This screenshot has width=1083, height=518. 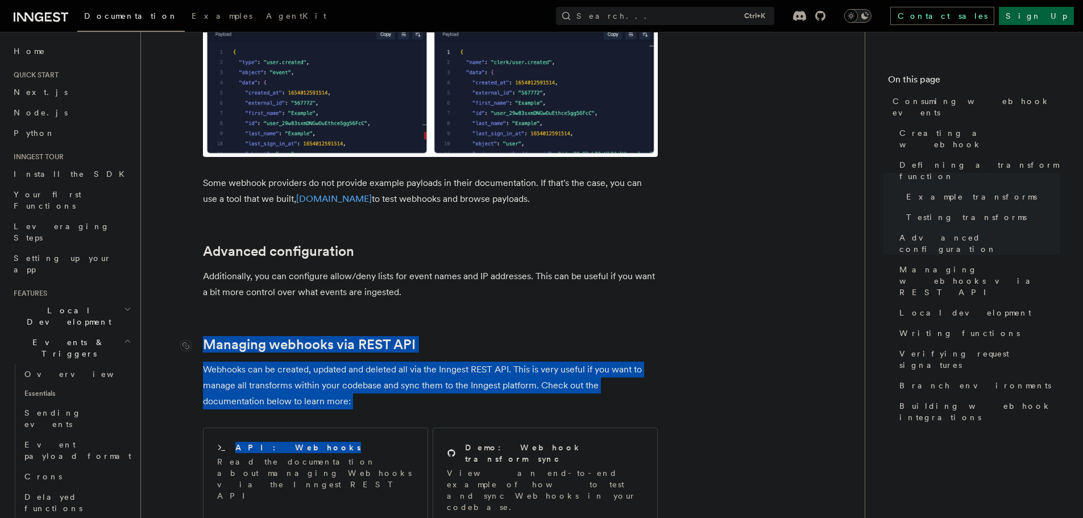 What do you see at coordinates (977, 139) in the screenshot?
I see `a: Creating a webhook` at bounding box center [977, 139].